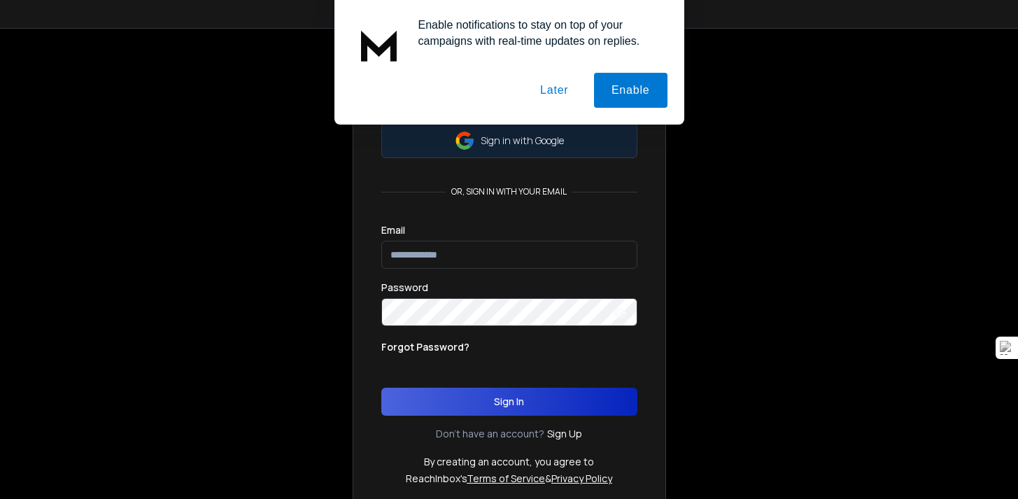  What do you see at coordinates (522, 141) in the screenshot?
I see `p: Sign in with Google` at bounding box center [522, 141].